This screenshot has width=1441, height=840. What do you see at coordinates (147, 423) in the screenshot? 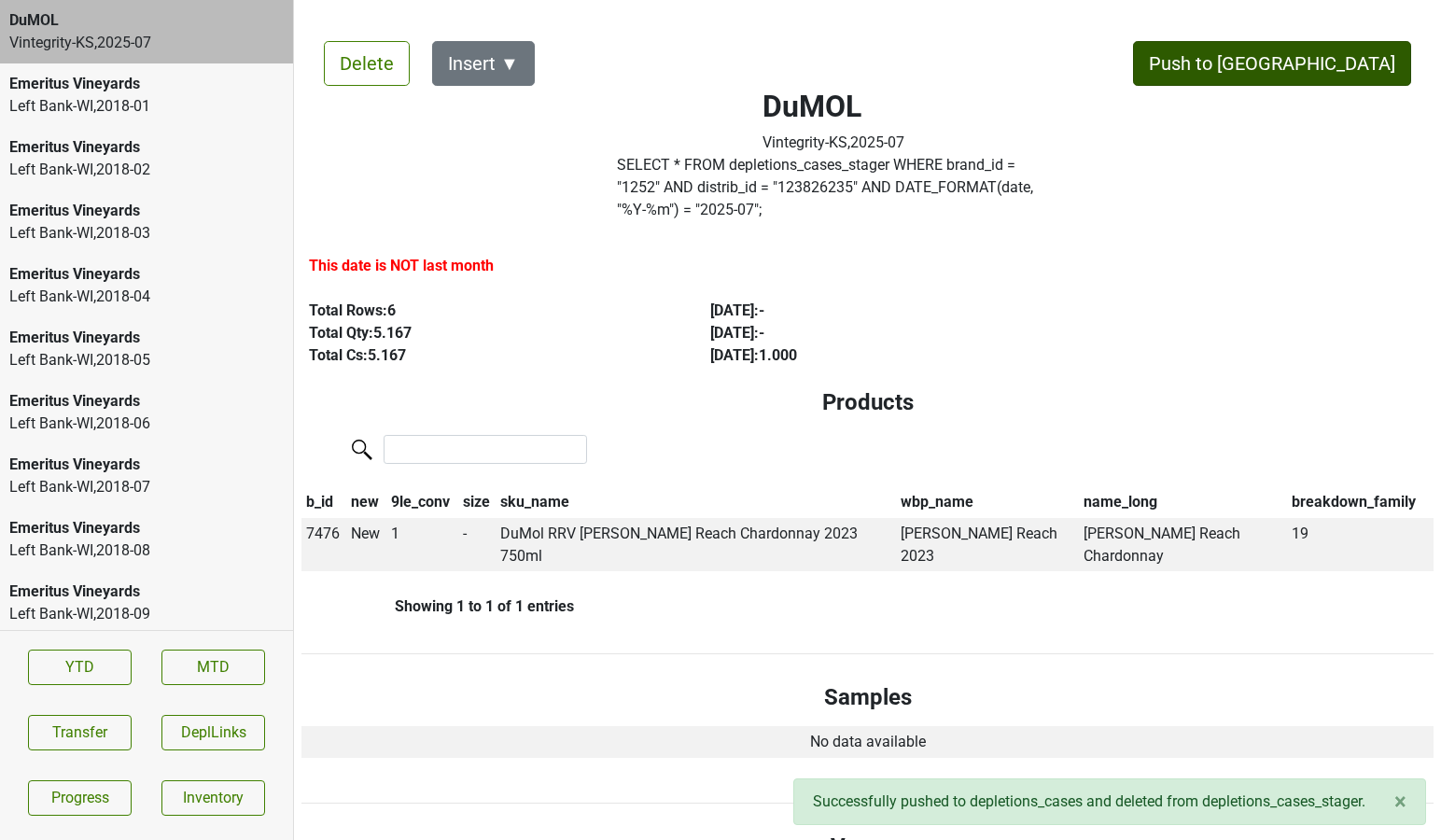
I see `div: Left Bank-WI , 2018 - 06` at bounding box center [147, 423].